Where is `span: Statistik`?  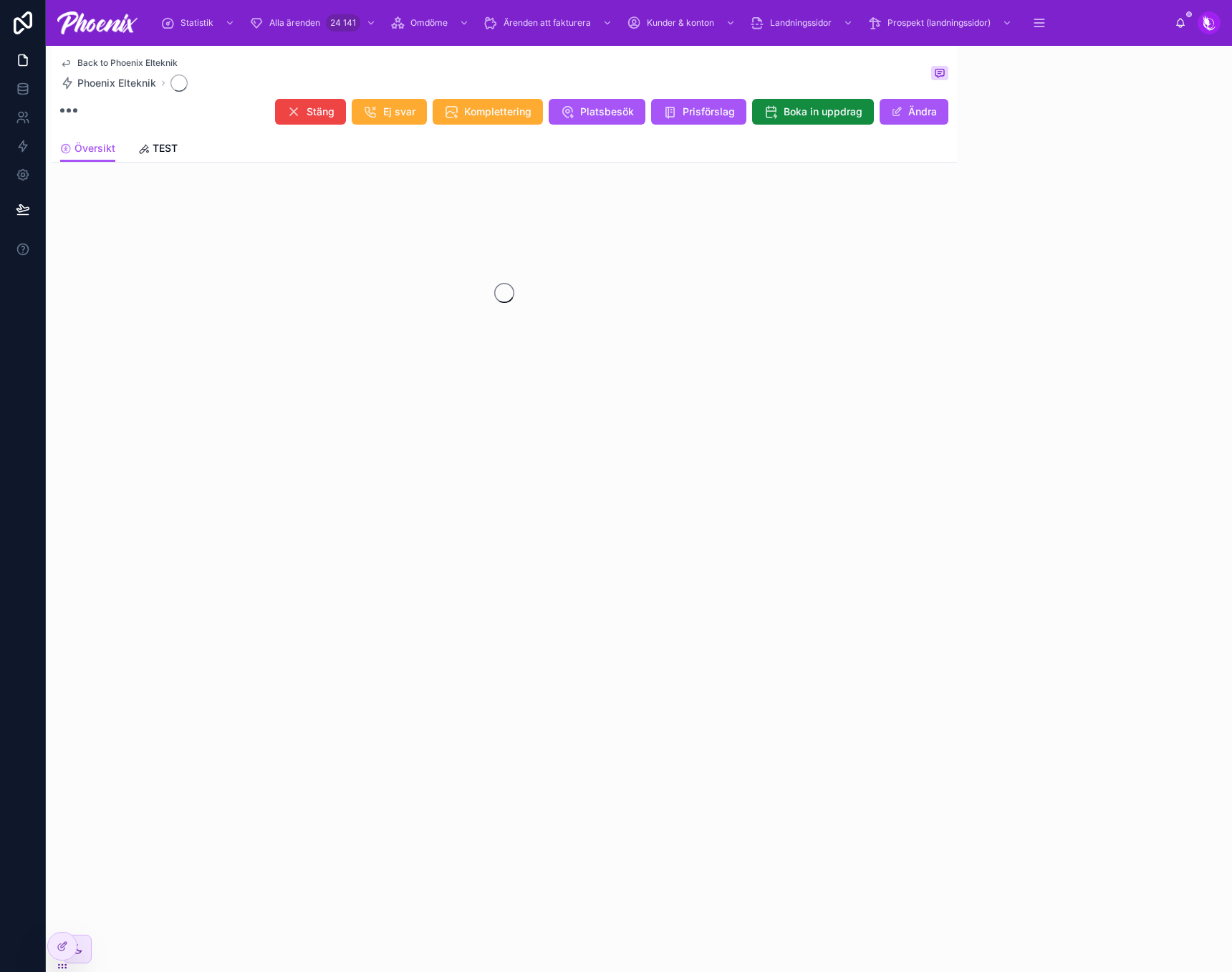 span: Statistik is located at coordinates (197, 23).